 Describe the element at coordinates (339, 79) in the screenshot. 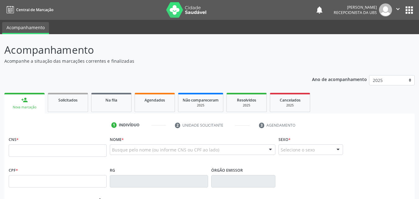

I see `p: Ano de acompanhamento` at that location.